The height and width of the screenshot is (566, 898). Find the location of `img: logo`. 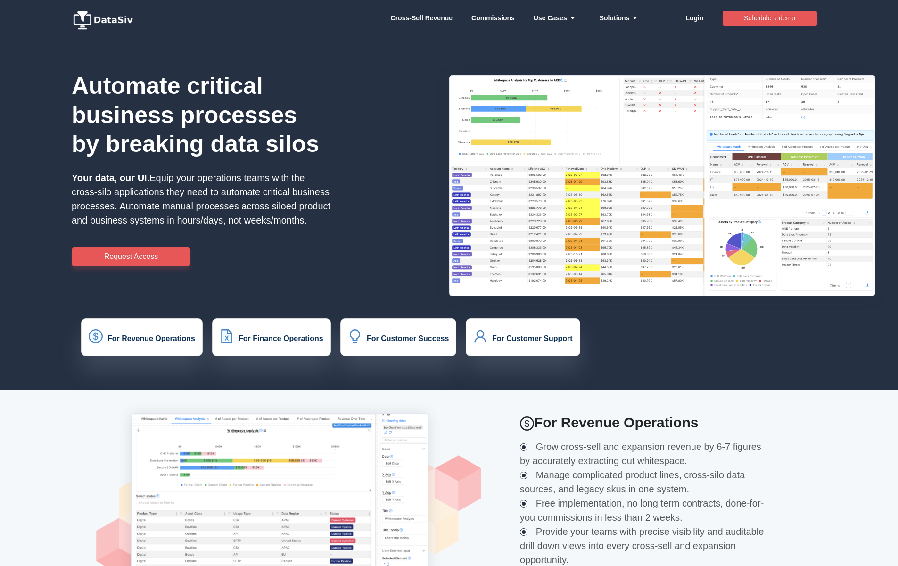

img: logo is located at coordinates (105, 20).